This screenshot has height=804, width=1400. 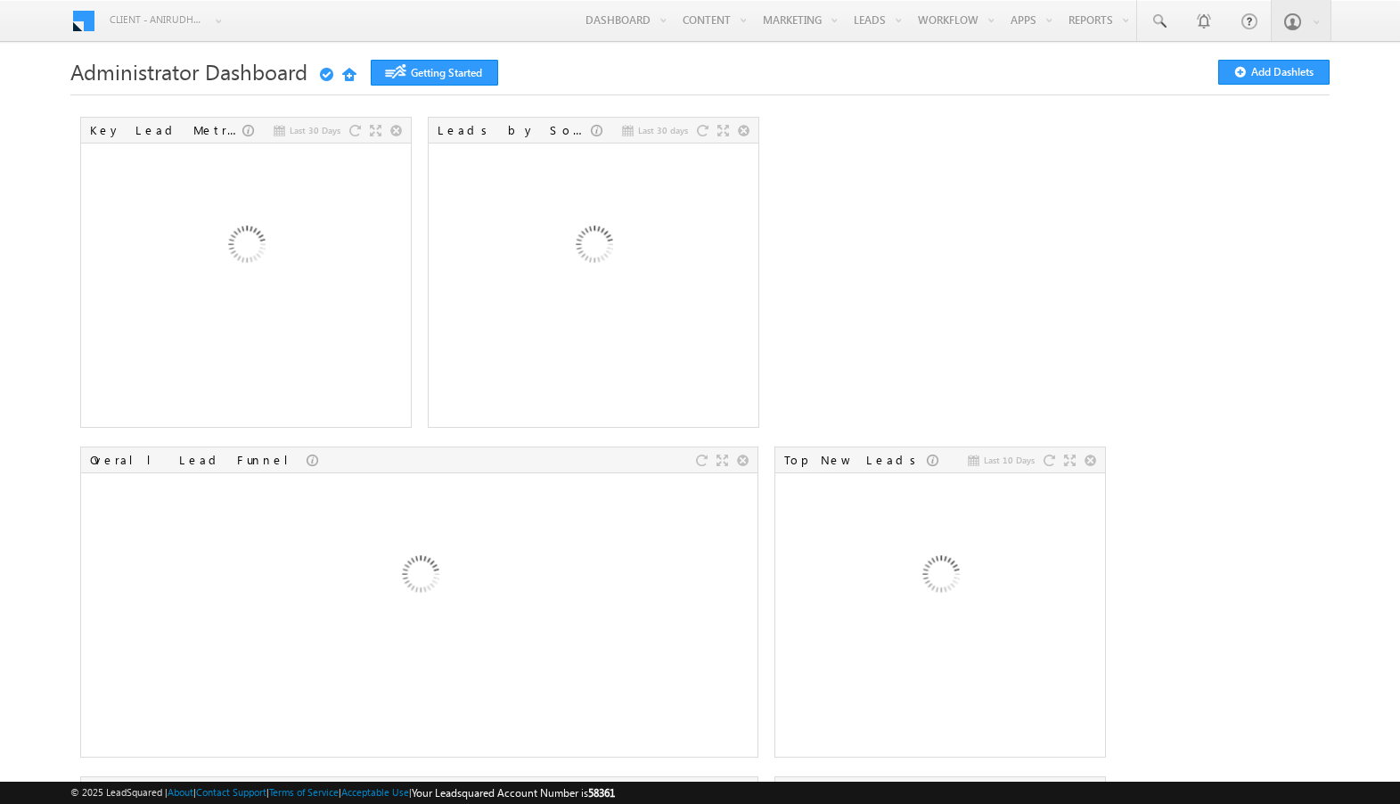 What do you see at coordinates (304, 791) in the screenshot?
I see `a: Terms of Service` at bounding box center [304, 791].